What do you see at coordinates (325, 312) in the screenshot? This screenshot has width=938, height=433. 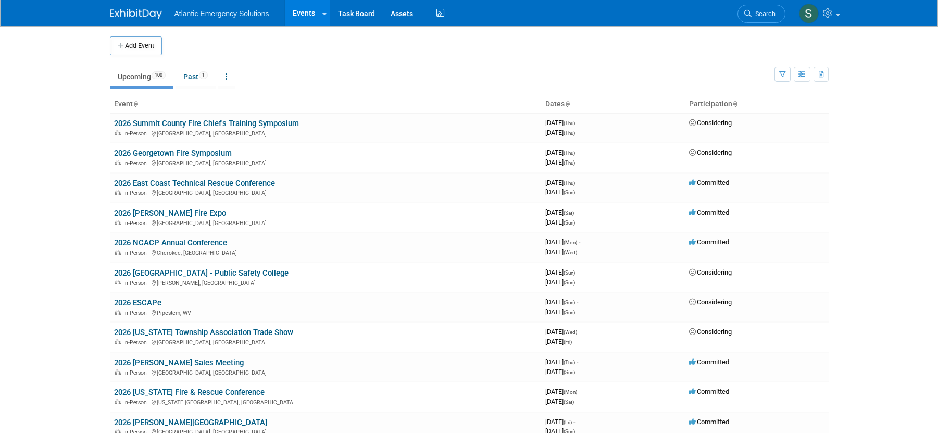 I see `div: Pipestem, WV` at bounding box center [325, 312].